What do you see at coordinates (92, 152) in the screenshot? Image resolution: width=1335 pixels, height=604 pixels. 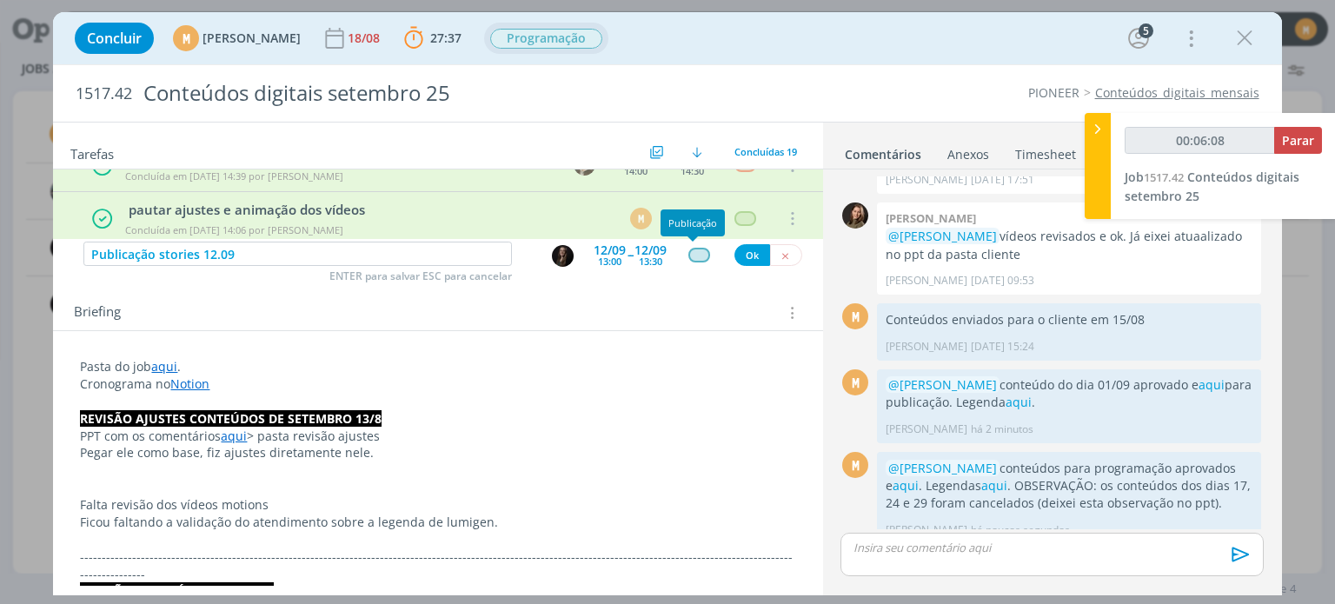 I see `span: Tarefas` at bounding box center [92, 152].